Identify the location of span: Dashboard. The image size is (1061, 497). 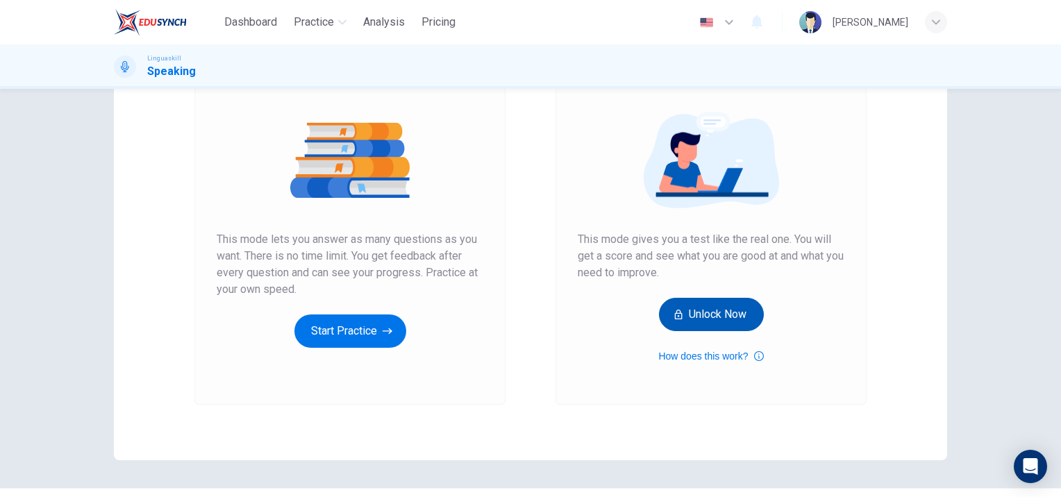
(251, 22).